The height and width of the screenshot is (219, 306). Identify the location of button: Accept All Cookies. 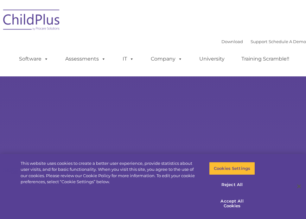
(232, 204).